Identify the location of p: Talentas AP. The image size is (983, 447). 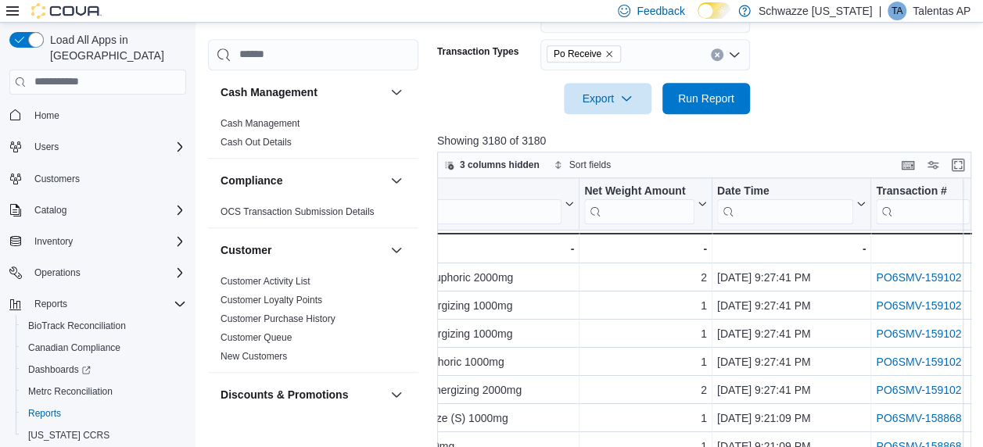
(942, 11).